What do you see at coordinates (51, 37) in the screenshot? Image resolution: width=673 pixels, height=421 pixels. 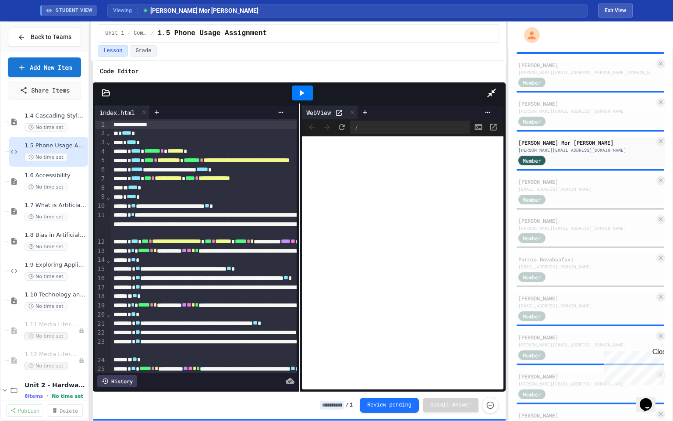 I see `span: Back to Teams` at bounding box center [51, 37].